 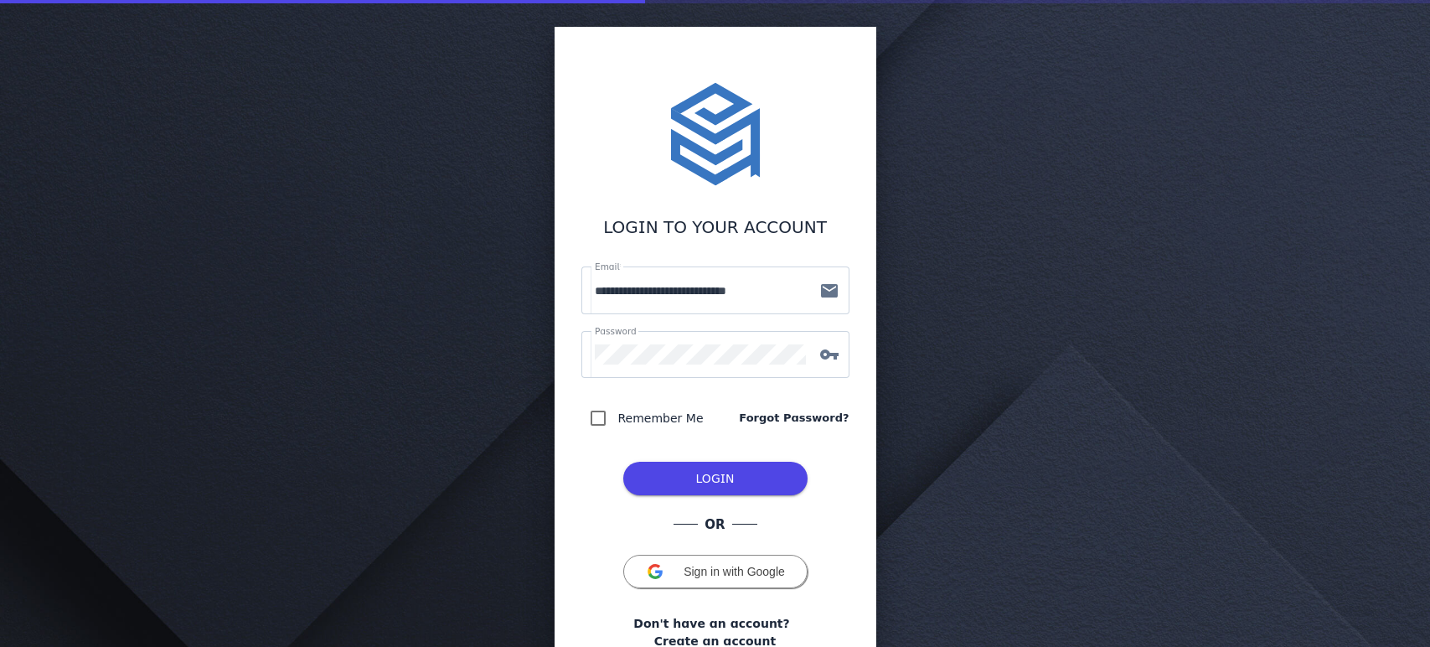 I want to click on mat-label: Password, so click(x=616, y=331).